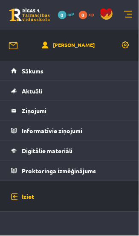  I want to click on span: xp, so click(91, 14).